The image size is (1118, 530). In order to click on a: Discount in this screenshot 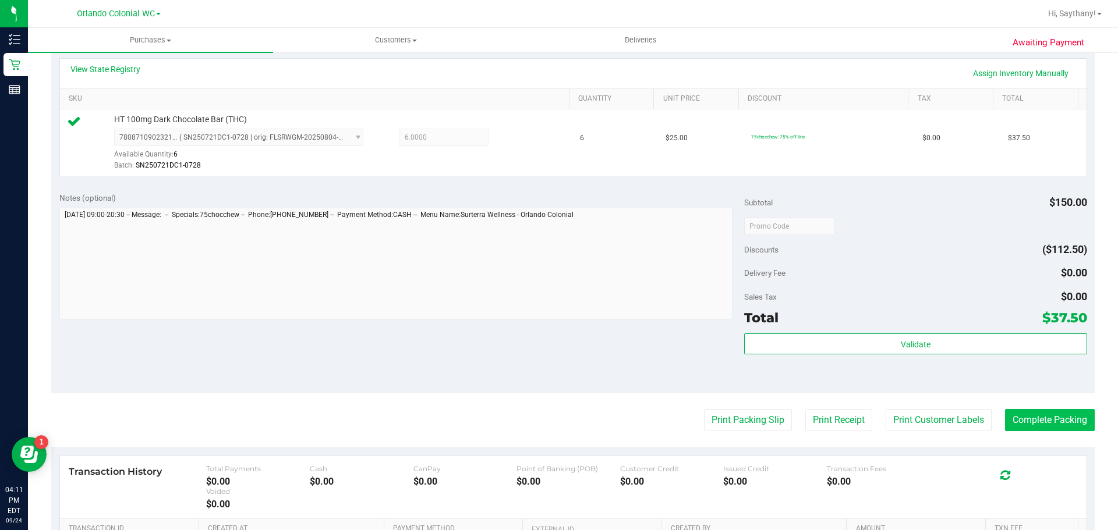, I will do `click(826, 99)`.